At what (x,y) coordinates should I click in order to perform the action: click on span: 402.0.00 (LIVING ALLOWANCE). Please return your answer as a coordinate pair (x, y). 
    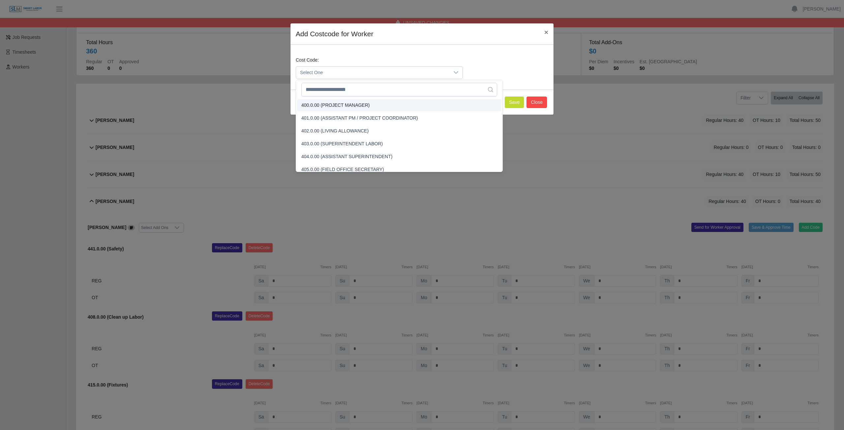
    Looking at the image, I should click on (335, 131).